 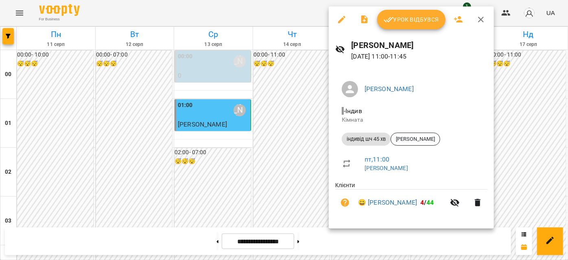 I want to click on p: Кімната, so click(x=411, y=120).